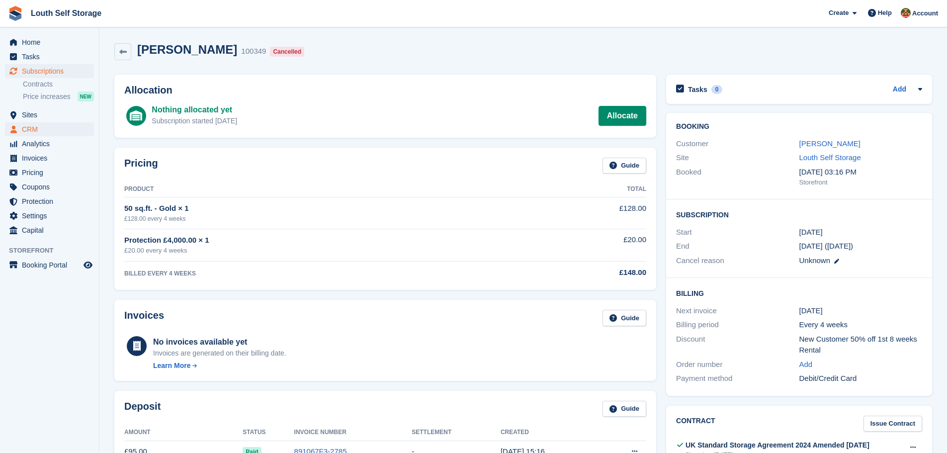 This screenshot has height=453, width=947. What do you see at coordinates (52, 144) in the screenshot?
I see `span: Analytics` at bounding box center [52, 144].